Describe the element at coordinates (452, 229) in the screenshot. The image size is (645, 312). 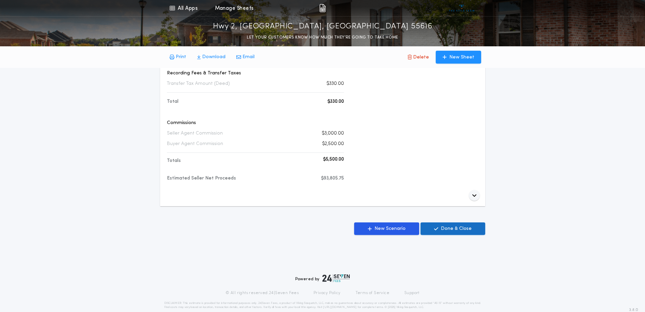
I see `a: Done & Close` at that location.